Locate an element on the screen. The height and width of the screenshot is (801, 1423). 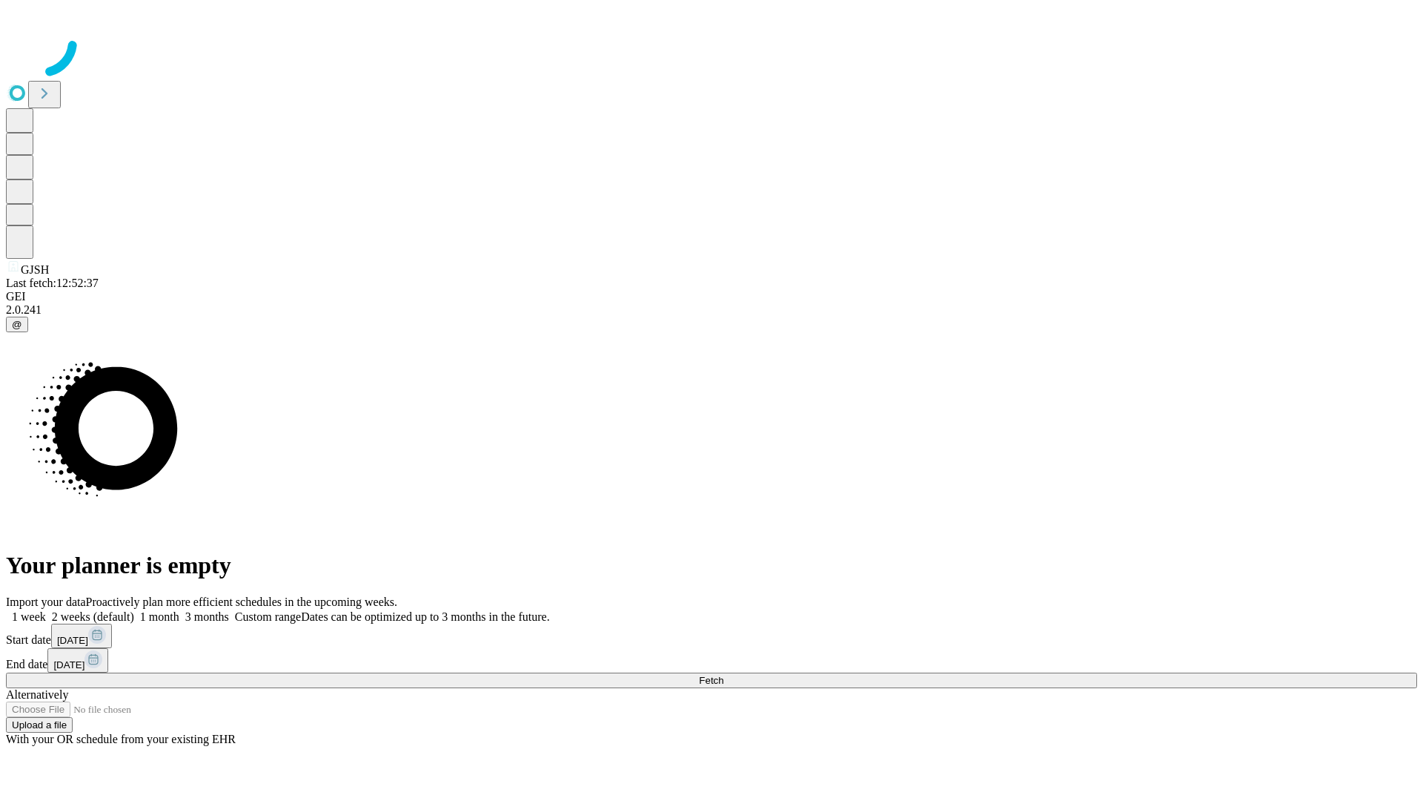
div: 2.0.241 is located at coordinates (712, 310).